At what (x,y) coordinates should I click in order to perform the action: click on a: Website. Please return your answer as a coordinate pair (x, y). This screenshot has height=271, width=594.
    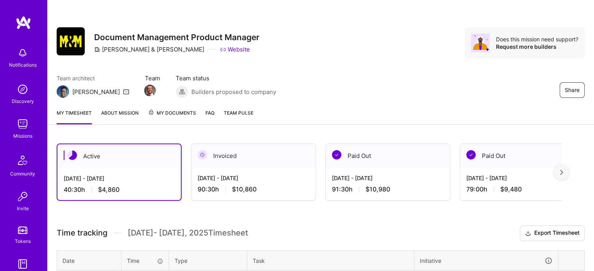
    Looking at the image, I should click on (235, 49).